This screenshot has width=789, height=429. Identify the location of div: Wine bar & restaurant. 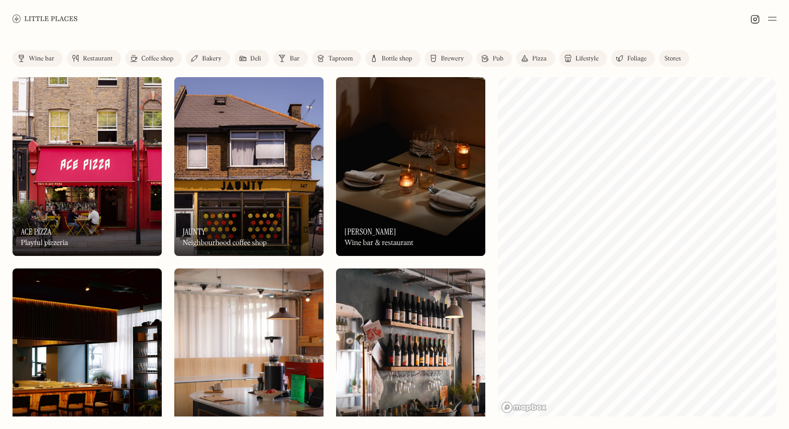
(379, 243).